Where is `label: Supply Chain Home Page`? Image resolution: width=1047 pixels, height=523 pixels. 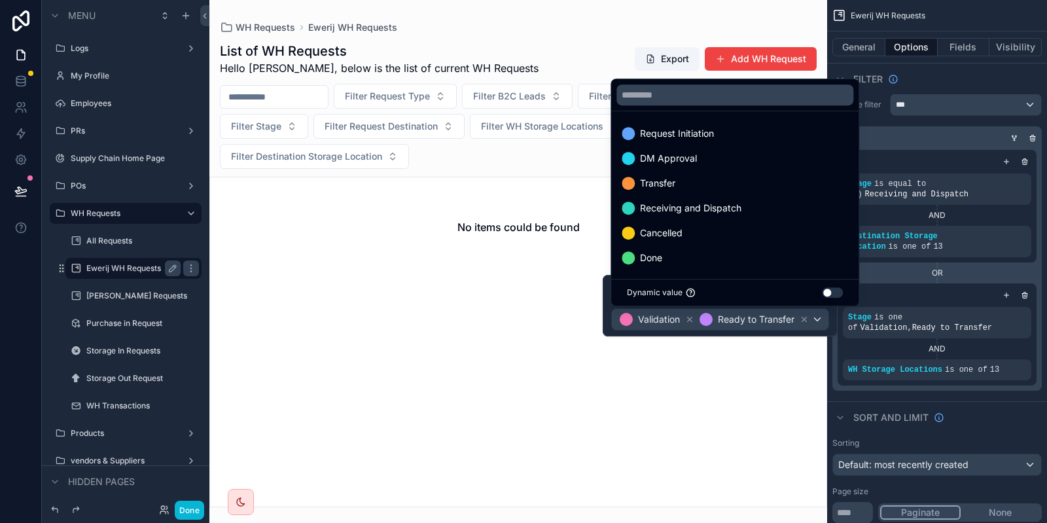 label: Supply Chain Home Page is located at coordinates (135, 158).